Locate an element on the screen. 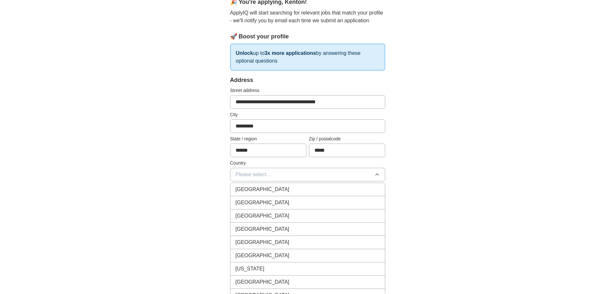 The image size is (615, 294). div: Address is located at coordinates (308, 80).